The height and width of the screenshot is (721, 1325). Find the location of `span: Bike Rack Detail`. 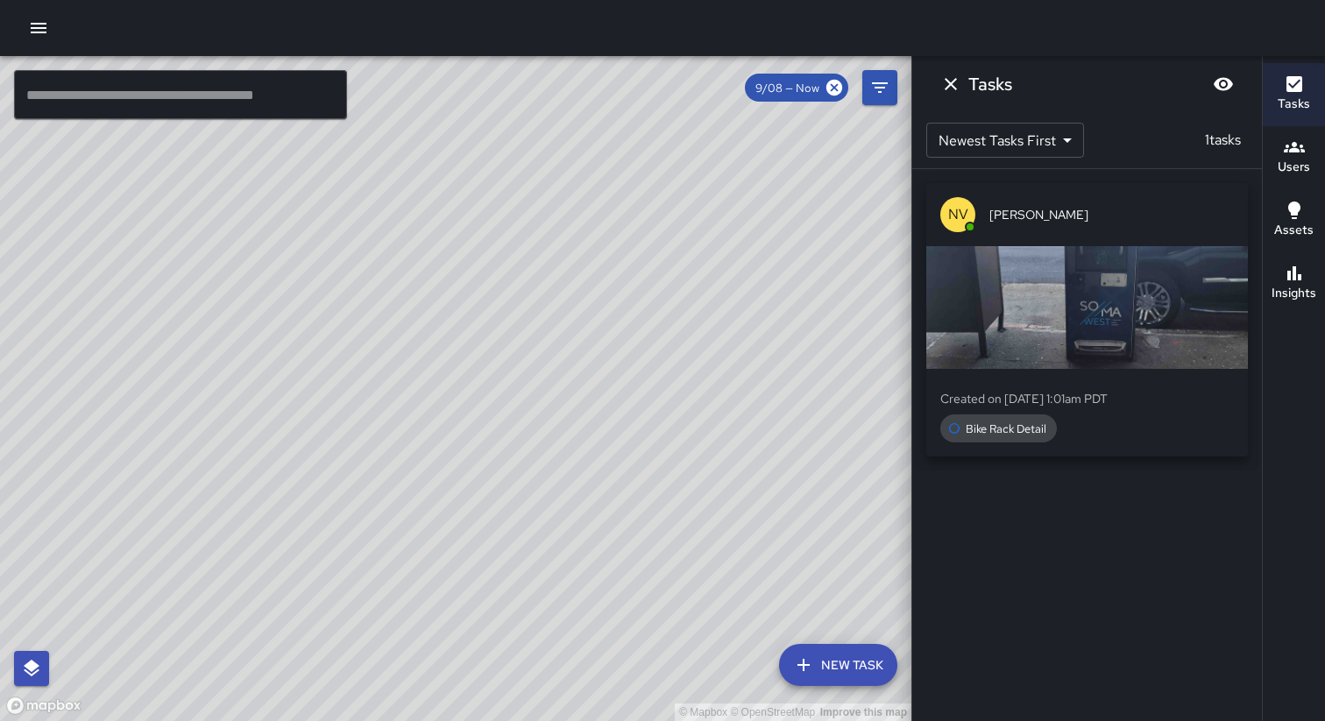

span: Bike Rack Detail is located at coordinates (1006, 429).